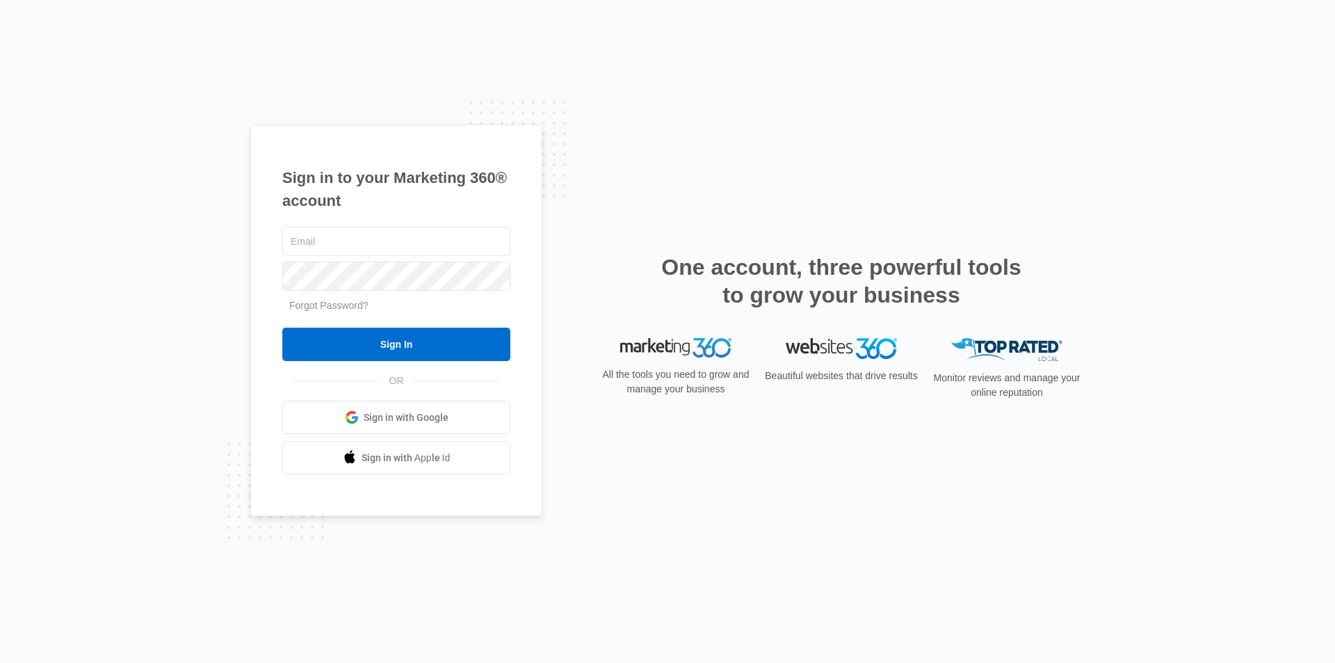 This screenshot has height=663, width=1335. What do you see at coordinates (676, 382) in the screenshot?
I see `p: All the tools you need to grow and manage your business` at bounding box center [676, 382].